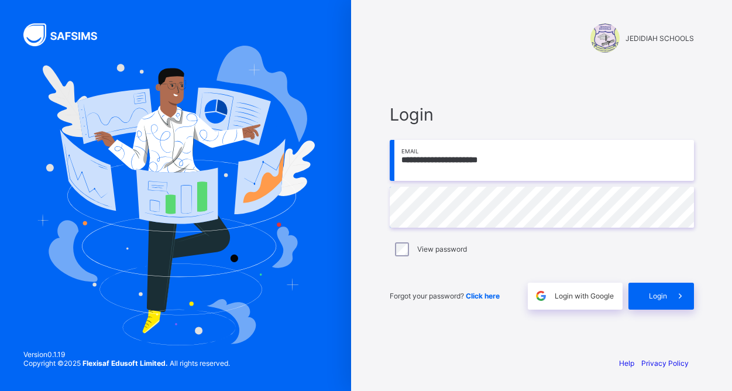 Image resolution: width=732 pixels, height=391 pixels. Describe the element at coordinates (483, 295) in the screenshot. I see `span: Click here` at that location.